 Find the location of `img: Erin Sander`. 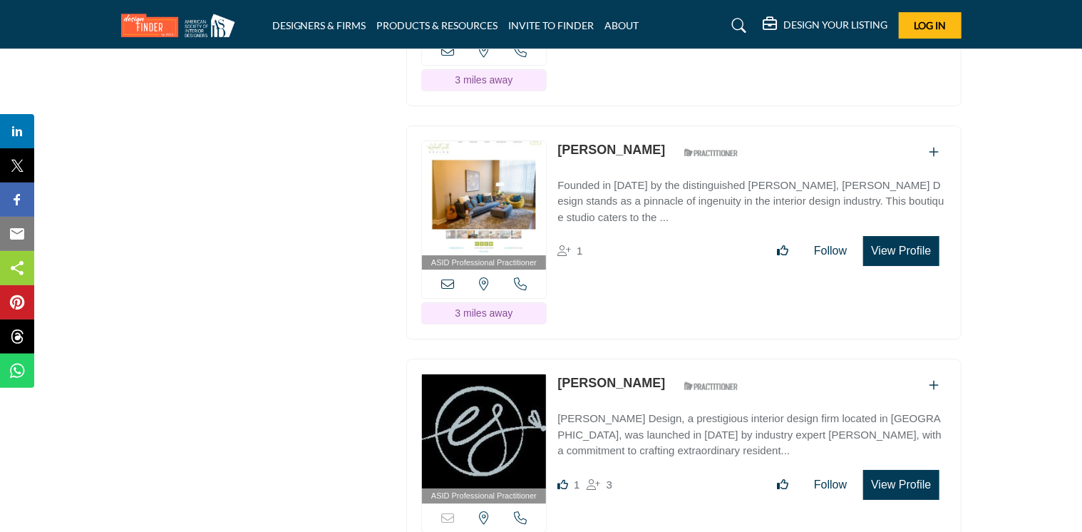

img: Erin Sander is located at coordinates (484, 431).